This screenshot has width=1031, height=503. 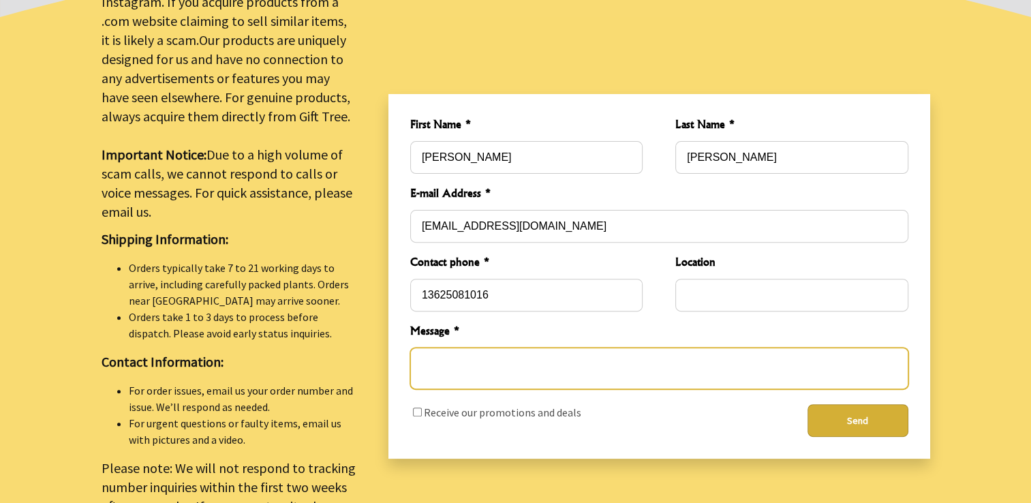 I want to click on span: Last Name *, so click(x=791, y=125).